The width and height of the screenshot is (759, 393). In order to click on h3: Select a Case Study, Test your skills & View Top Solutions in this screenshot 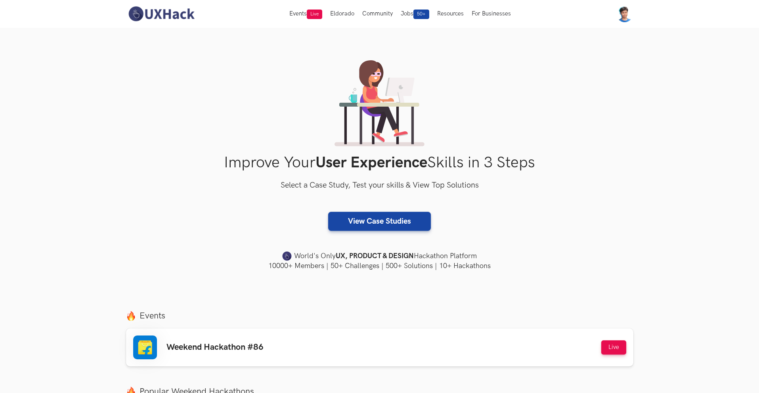, I will do `click(380, 185)`.